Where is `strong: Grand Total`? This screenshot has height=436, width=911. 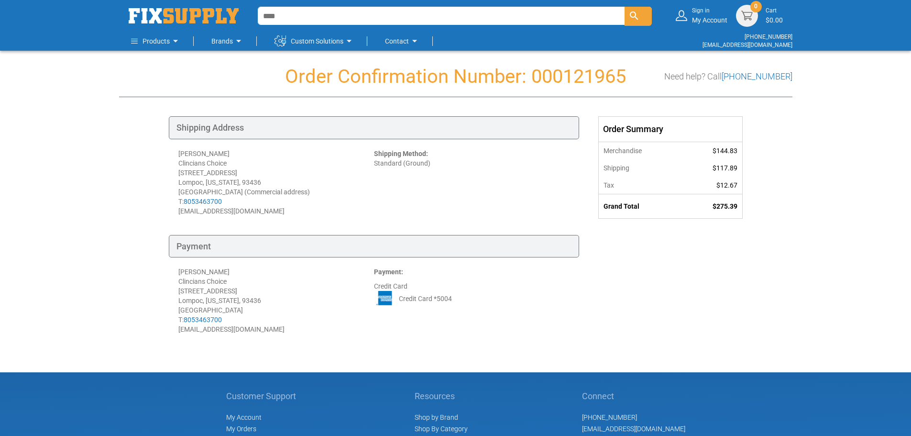
strong: Grand Total is located at coordinates (621, 206).